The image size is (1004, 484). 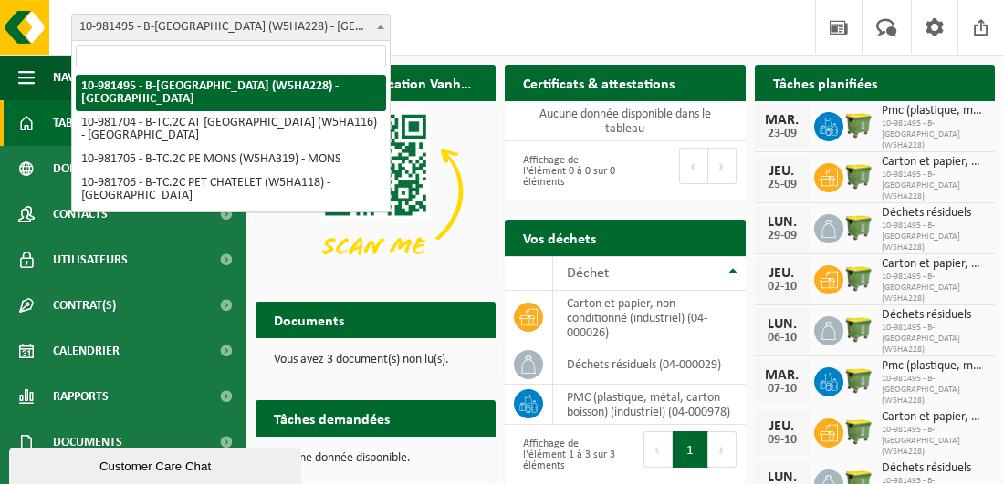 What do you see at coordinates (649, 365) in the screenshot?
I see `td: déchets résiduels (04-000029)` at bounding box center [649, 365].